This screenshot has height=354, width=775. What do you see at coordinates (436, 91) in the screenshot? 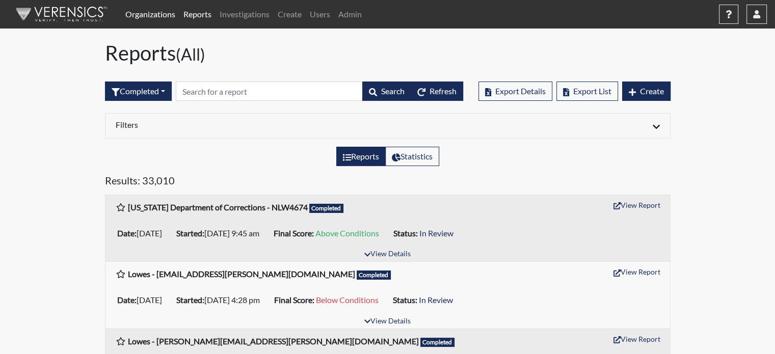
I see `button: Refresh` at bounding box center [436, 91].